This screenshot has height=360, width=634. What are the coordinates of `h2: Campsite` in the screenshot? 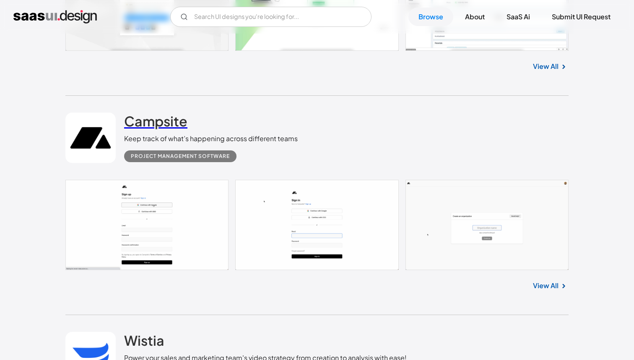 It's located at (156, 121).